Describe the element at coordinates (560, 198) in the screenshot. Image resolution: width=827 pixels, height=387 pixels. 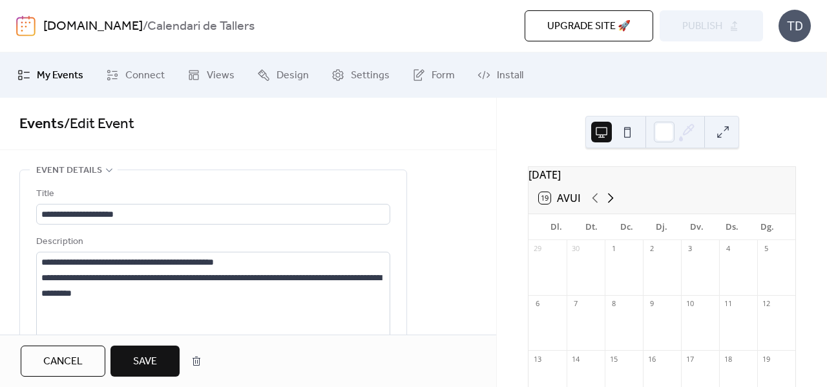
I see `button: 19Avui` at that location.